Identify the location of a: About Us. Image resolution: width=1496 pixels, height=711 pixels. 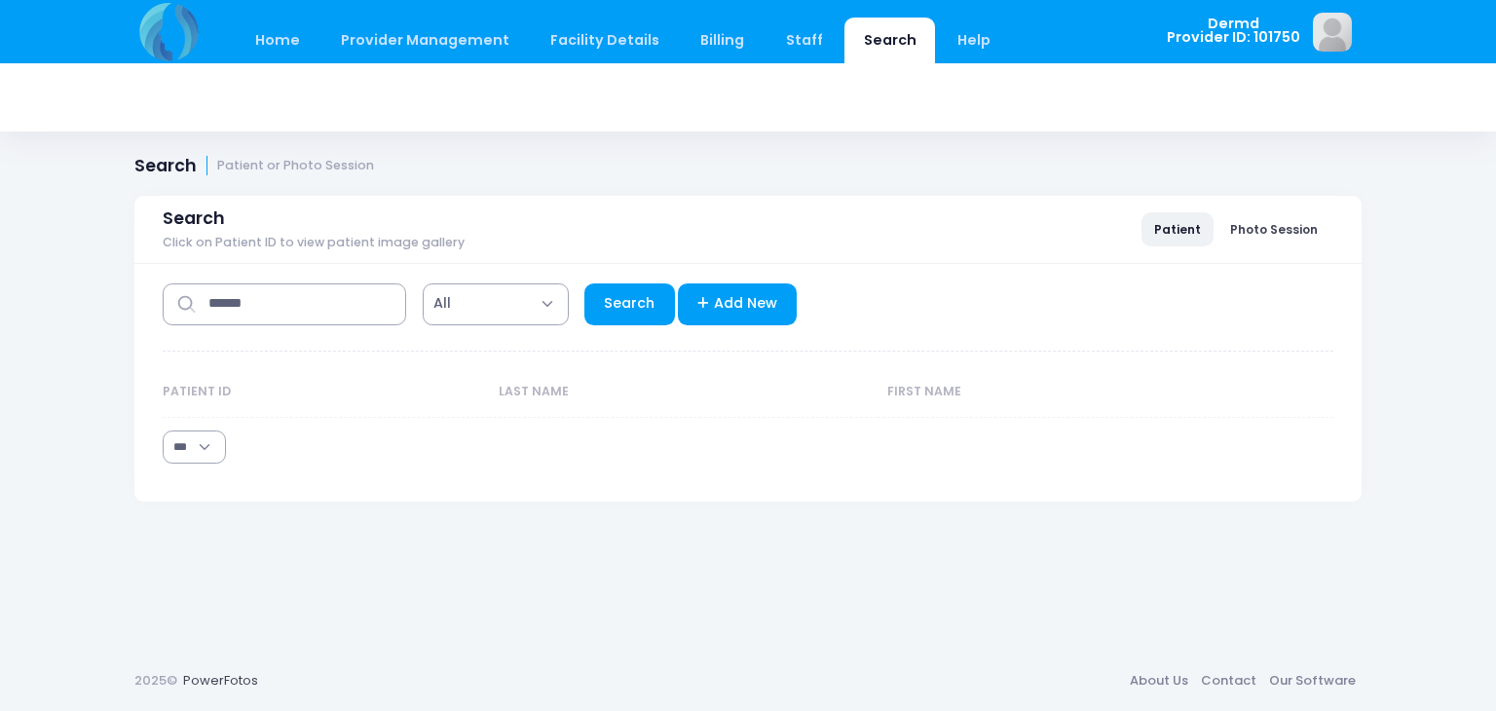
(1158, 681).